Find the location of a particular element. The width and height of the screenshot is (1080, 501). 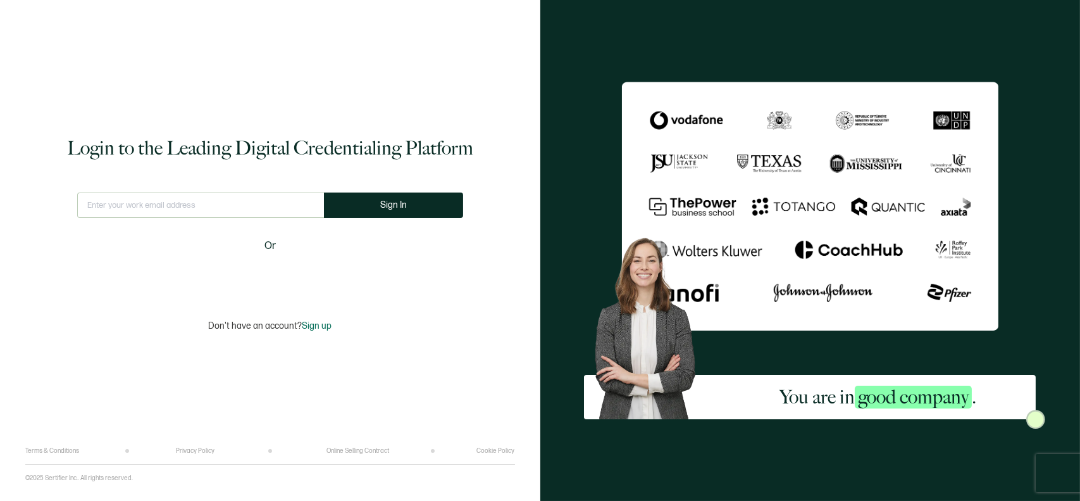

img: Sertifier Login - You are in <span class="strong-h">good company</span>. Hero is located at coordinates (652, 323).